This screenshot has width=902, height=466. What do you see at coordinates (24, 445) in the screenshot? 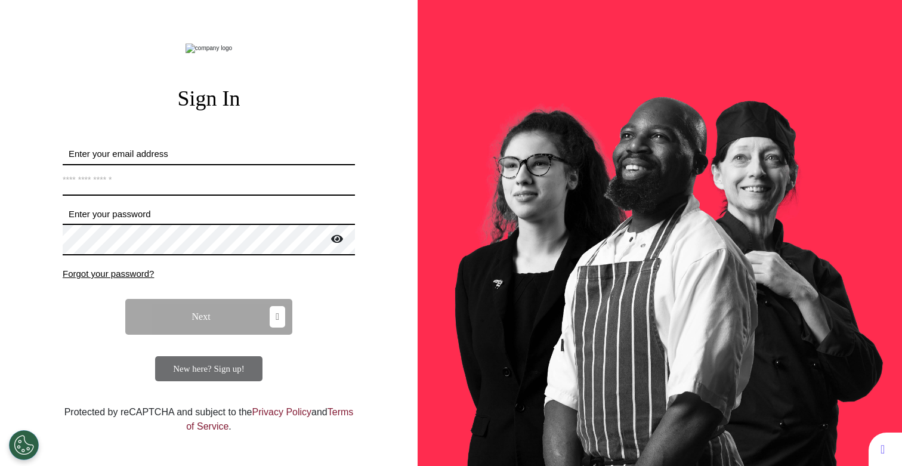
I see `button: Open Preferences` at bounding box center [24, 445].